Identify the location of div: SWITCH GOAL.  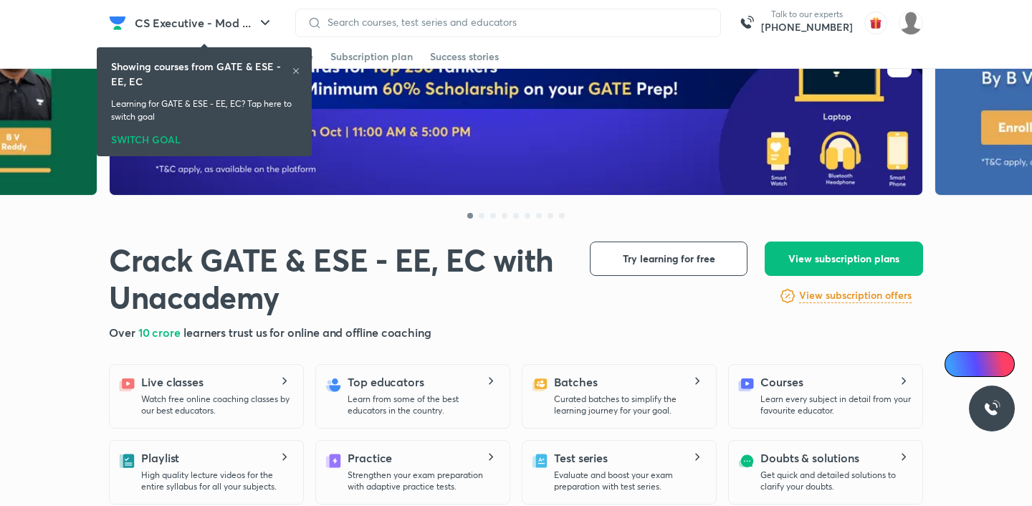
(204, 137).